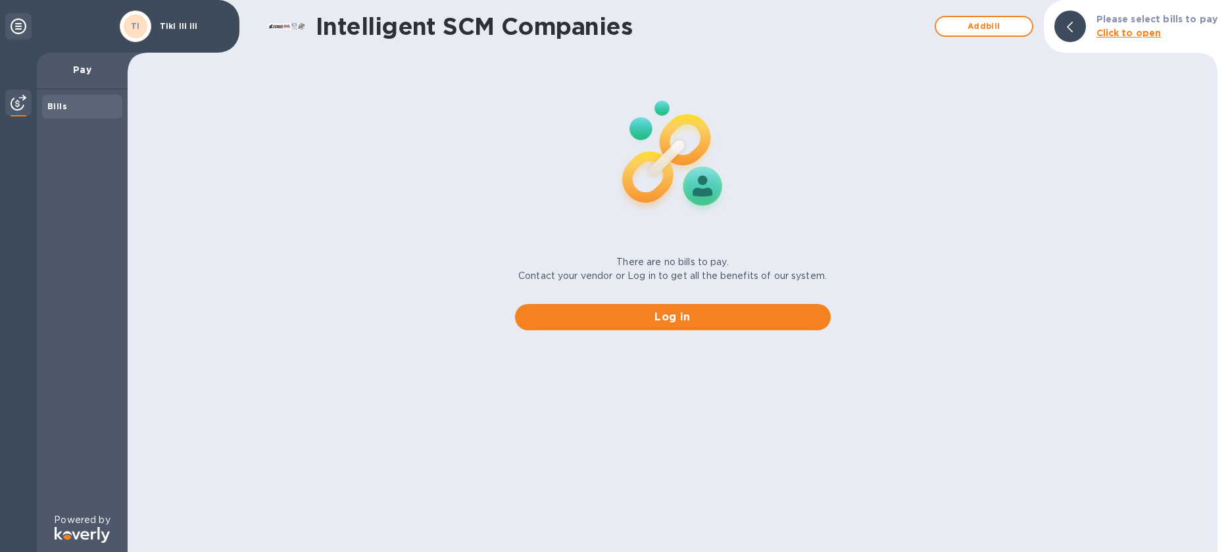 The image size is (1228, 552). What do you see at coordinates (135, 26) in the screenshot?
I see `b: TI` at bounding box center [135, 26].